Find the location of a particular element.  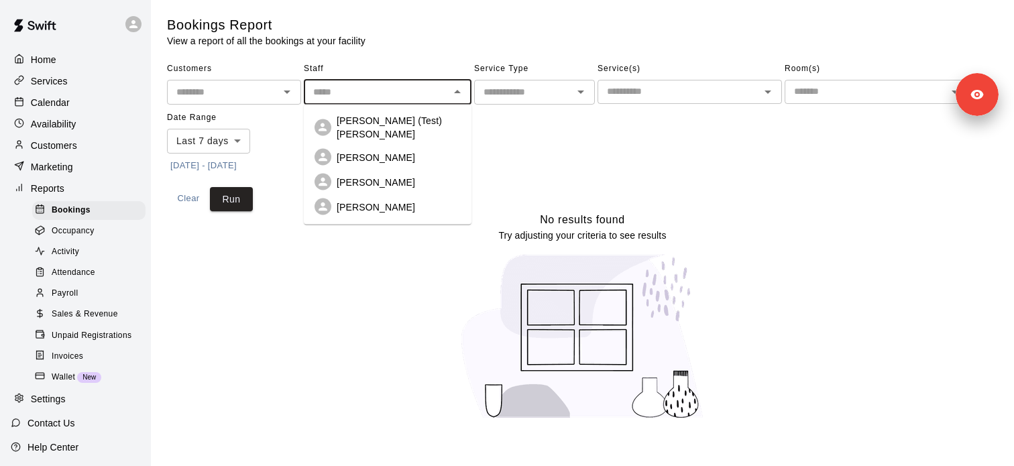

a: Marketing is located at coordinates (75, 167).